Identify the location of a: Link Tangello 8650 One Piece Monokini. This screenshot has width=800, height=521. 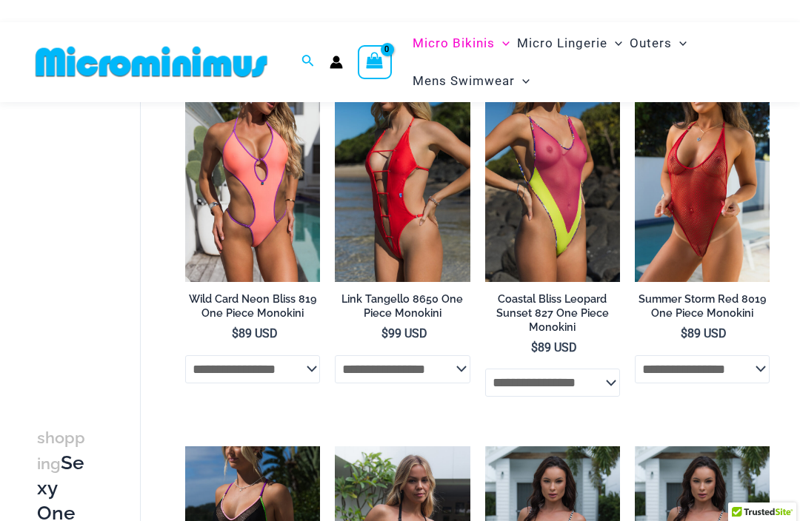
(402, 309).